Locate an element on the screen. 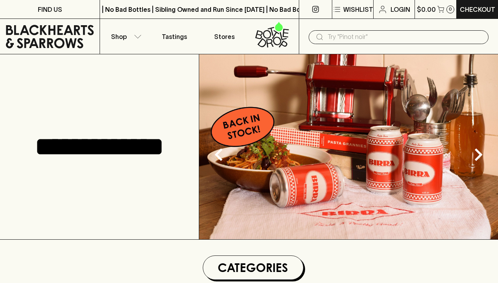  p: Stores is located at coordinates (225, 37).